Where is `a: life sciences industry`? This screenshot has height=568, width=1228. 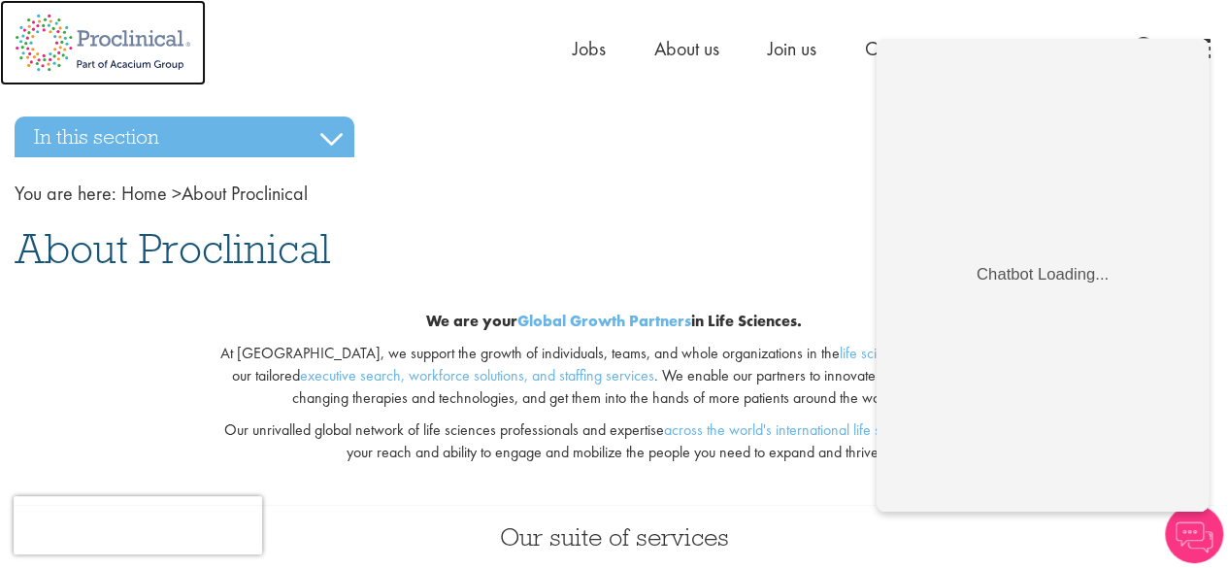
a: life sciences industry is located at coordinates (901, 352).